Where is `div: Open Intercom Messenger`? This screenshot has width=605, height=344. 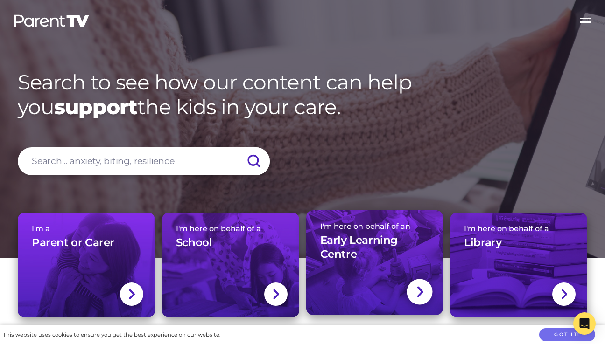
div: Open Intercom Messenger is located at coordinates (584, 324).